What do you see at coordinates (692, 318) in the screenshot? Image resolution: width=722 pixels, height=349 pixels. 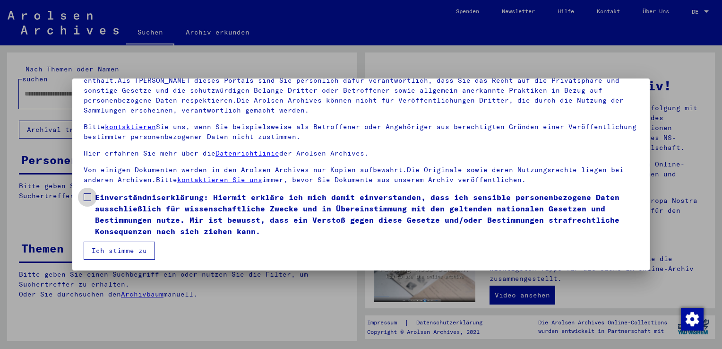 I see `div: Zustimmung ändern` at bounding box center [692, 318].